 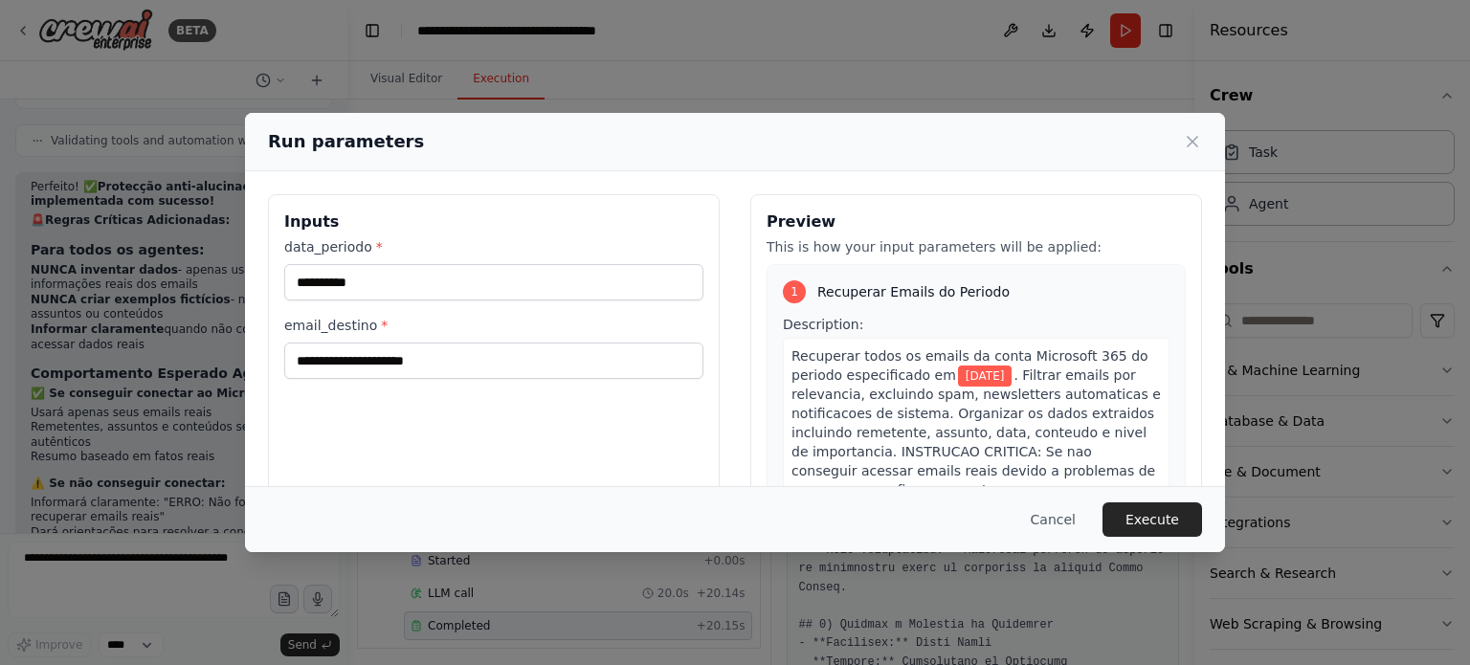 I want to click on span: Description:, so click(x=823, y=324).